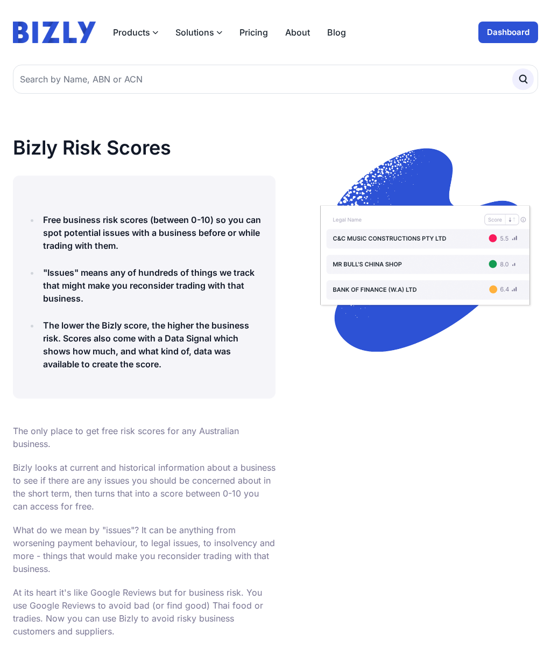  What do you see at coordinates (136, 32) in the screenshot?
I see `button: Products` at bounding box center [136, 32].